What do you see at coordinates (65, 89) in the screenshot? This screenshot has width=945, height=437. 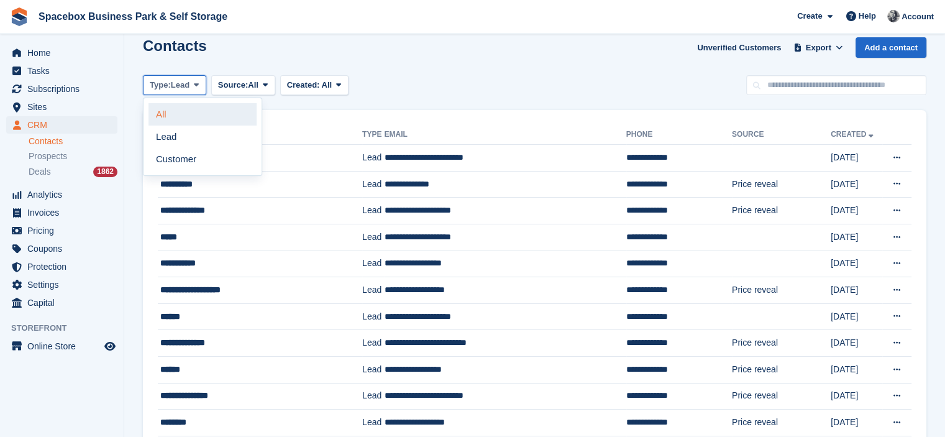 I see `span: Subscriptions` at bounding box center [65, 89].